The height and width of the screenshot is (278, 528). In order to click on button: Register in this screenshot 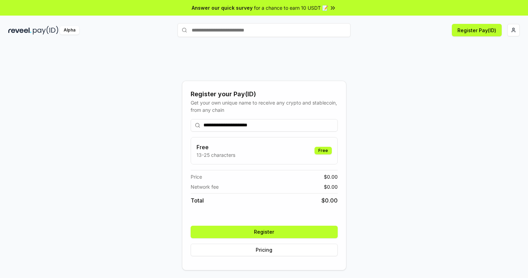, I will do `click(264, 232)`.